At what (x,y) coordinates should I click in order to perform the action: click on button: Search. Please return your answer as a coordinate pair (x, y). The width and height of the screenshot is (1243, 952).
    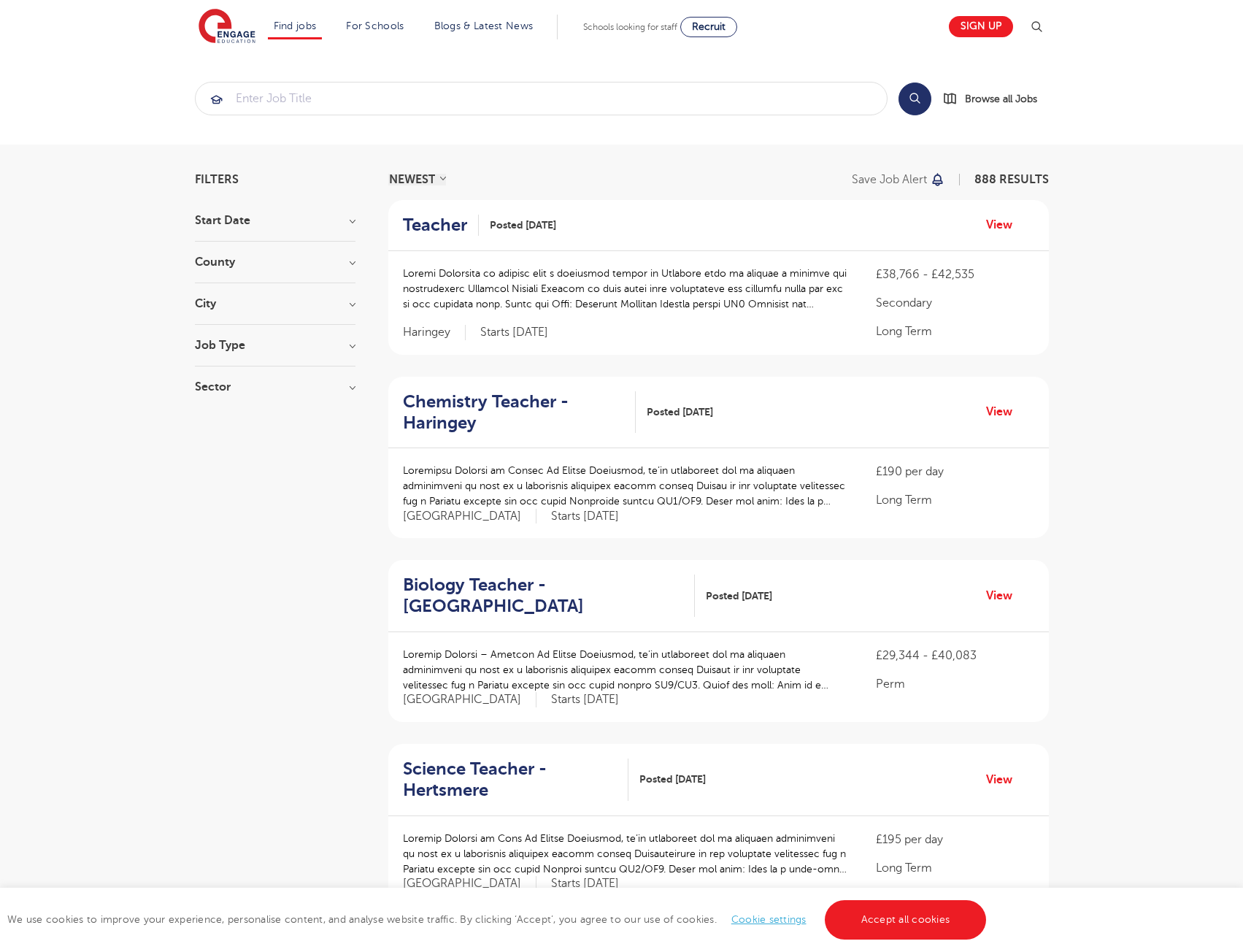
    Looking at the image, I should click on (915, 98).